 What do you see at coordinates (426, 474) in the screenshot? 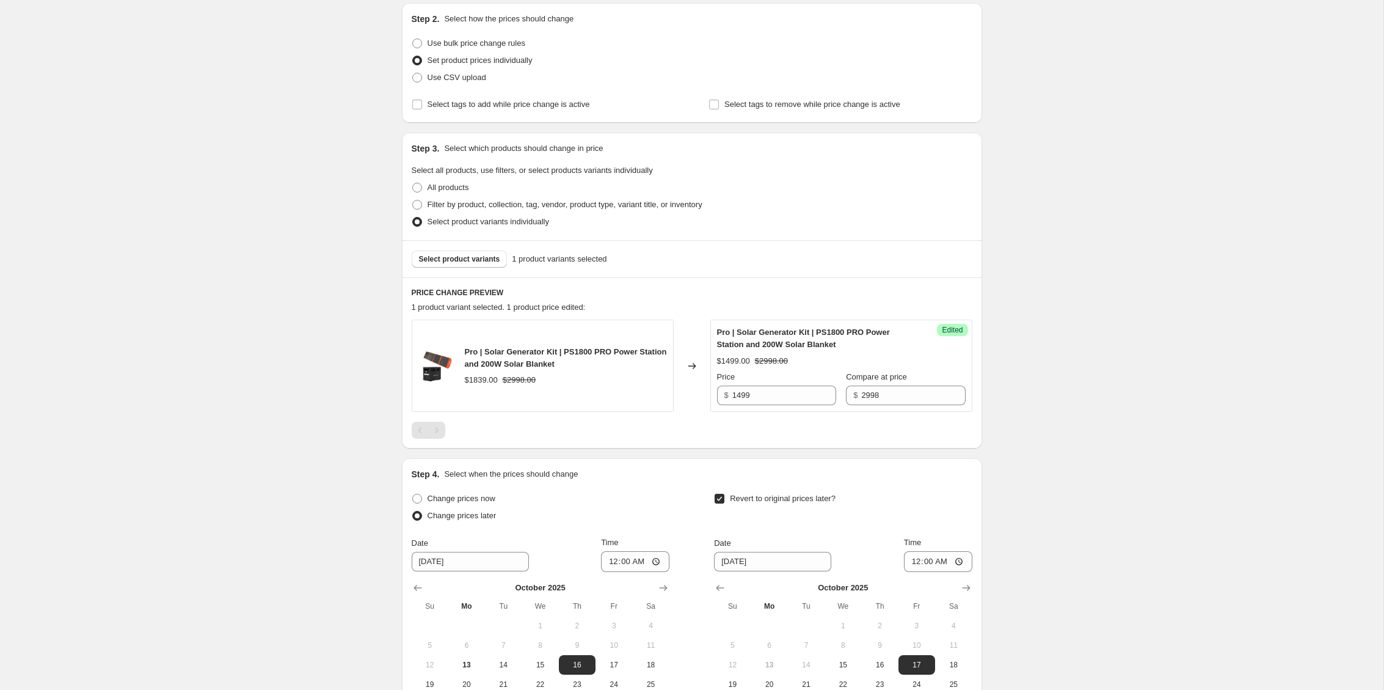
I see `h2: Step 4.` at bounding box center [426, 474].